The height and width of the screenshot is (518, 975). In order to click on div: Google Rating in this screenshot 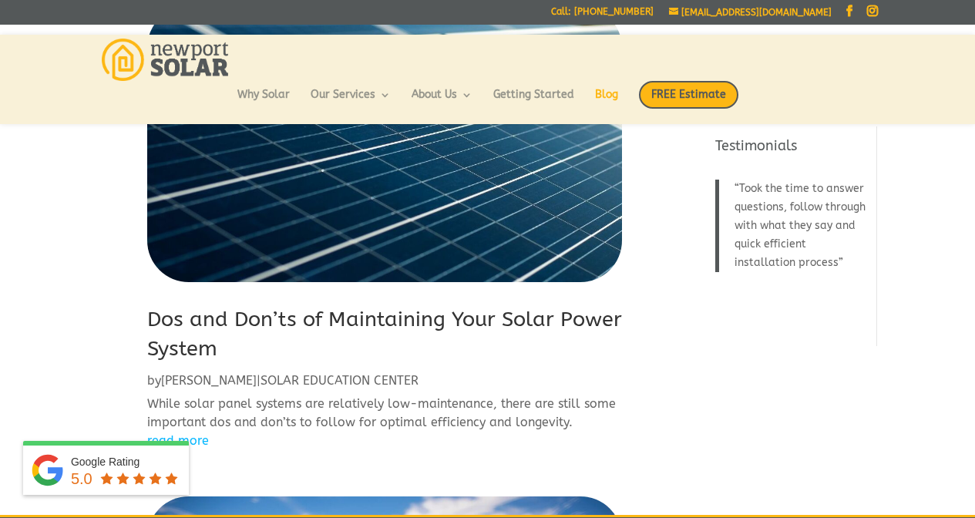, I will do `click(126, 462)`.